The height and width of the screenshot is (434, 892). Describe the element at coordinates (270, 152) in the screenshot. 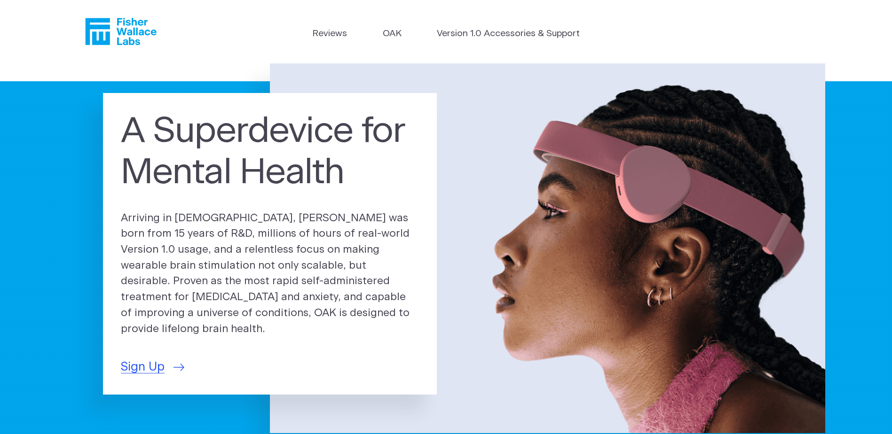

I see `h1: A Superdevice for Mental Health` at that location.